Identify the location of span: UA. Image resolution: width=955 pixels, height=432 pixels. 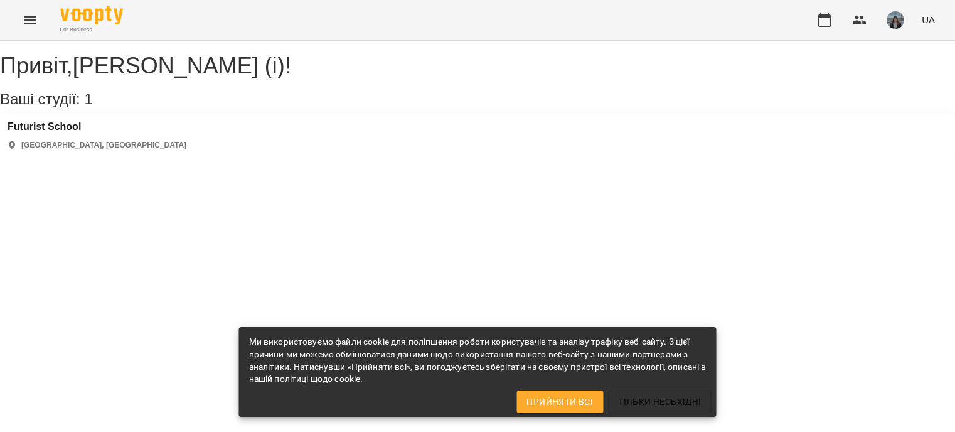
(928, 19).